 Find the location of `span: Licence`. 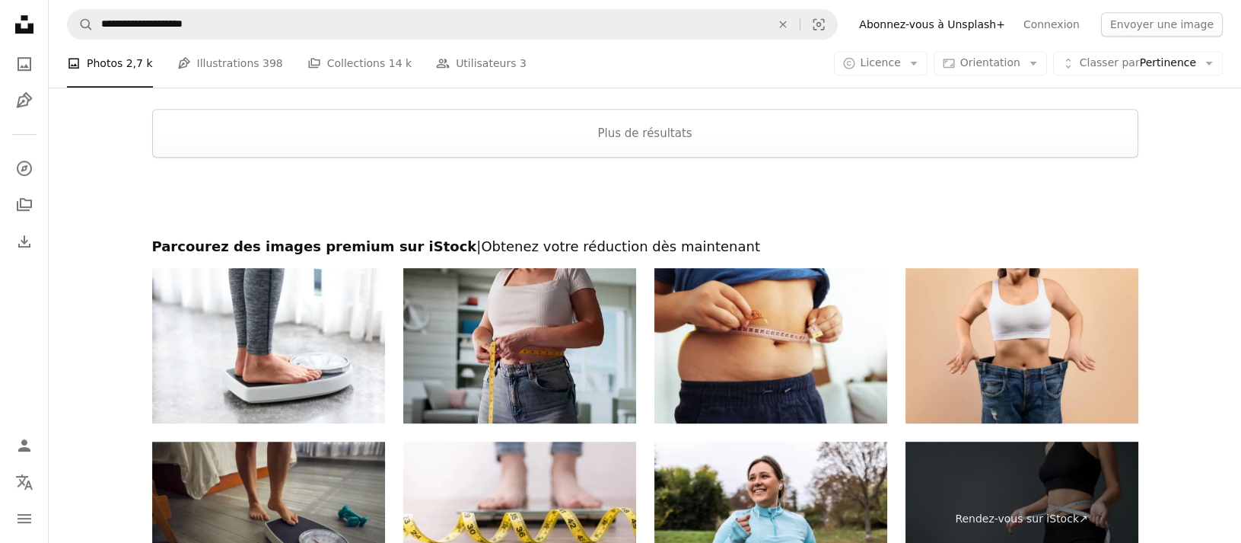

span: Licence is located at coordinates (881, 63).